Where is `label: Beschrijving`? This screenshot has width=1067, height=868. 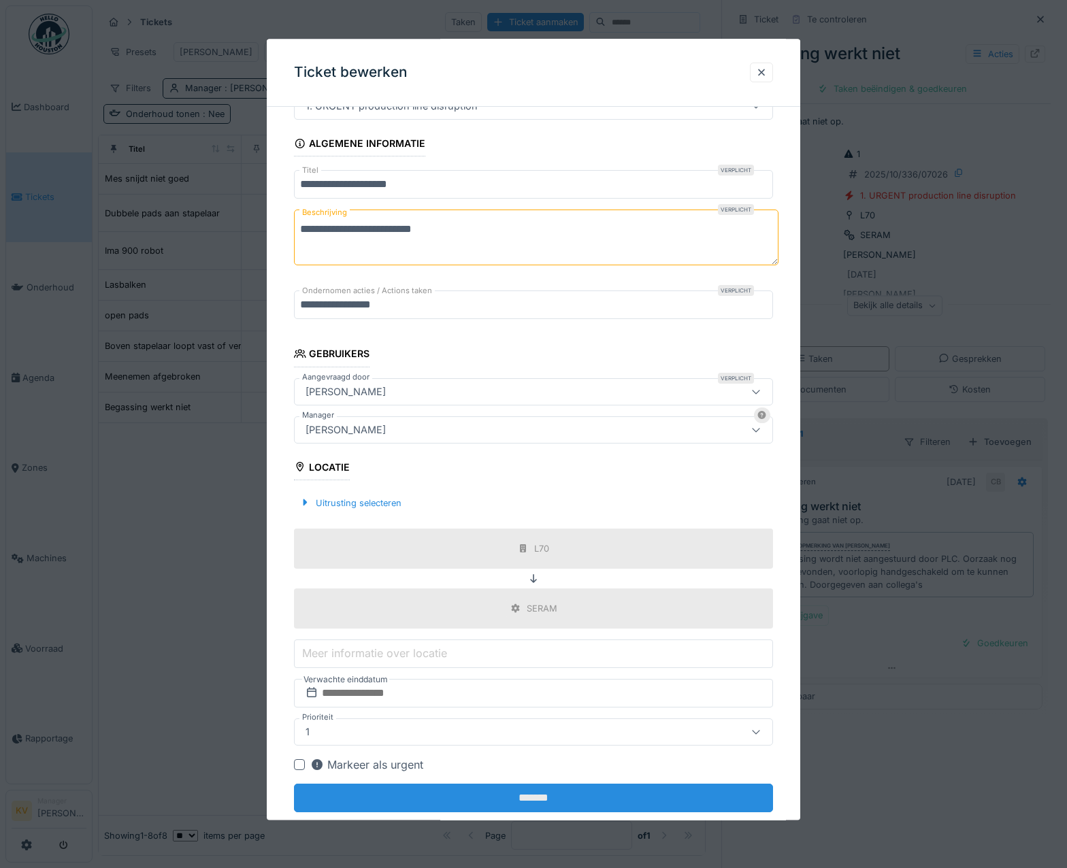 label: Beschrijving is located at coordinates (324, 213).